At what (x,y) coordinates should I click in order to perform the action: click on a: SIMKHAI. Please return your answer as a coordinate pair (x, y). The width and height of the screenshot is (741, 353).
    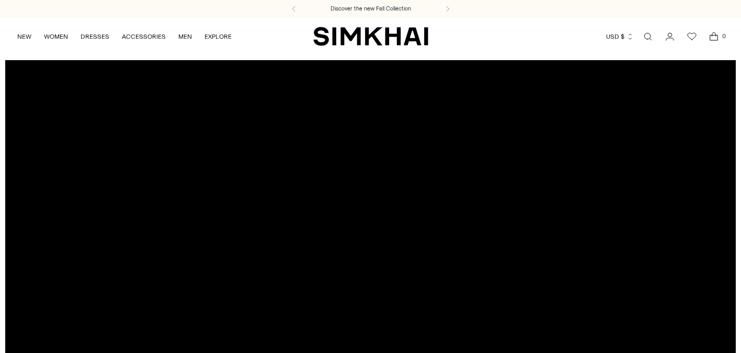
    Looking at the image, I should click on (371, 36).